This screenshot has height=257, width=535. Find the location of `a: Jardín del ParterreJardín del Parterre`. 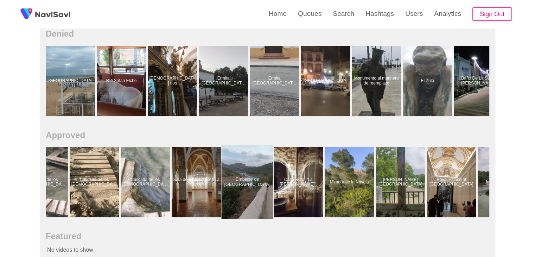

a: Jardín del ParterreJardín del Parterre is located at coordinates (503, 182).